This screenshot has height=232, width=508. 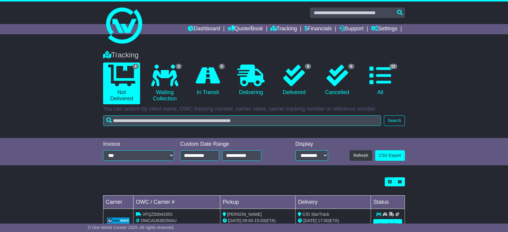 I want to click on td: Pickup, so click(x=258, y=202).